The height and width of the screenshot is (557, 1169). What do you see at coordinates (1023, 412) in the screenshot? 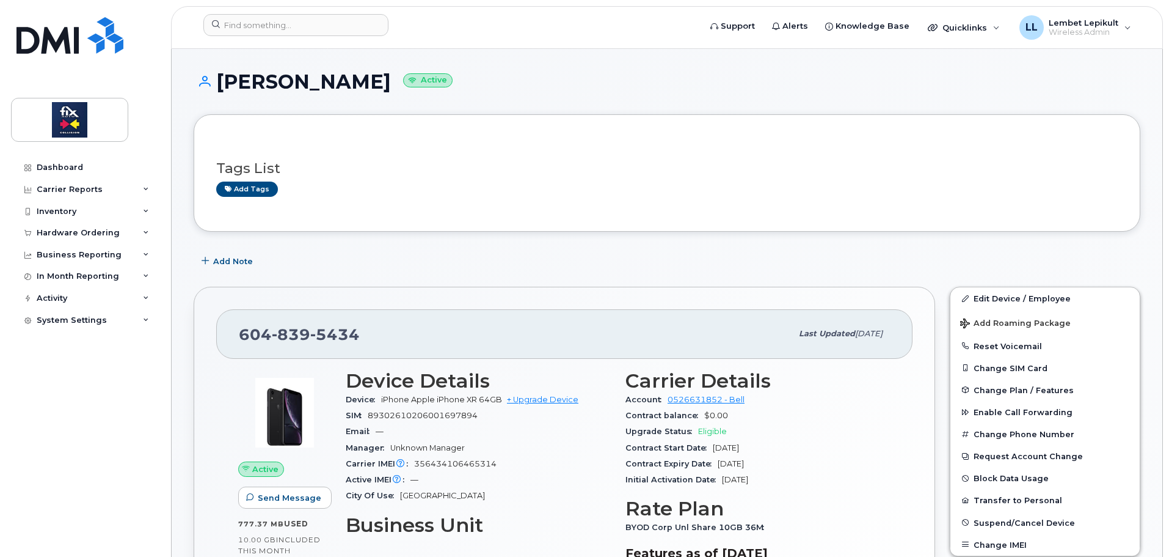
I see `span: Enable Call Forwarding` at bounding box center [1023, 412].